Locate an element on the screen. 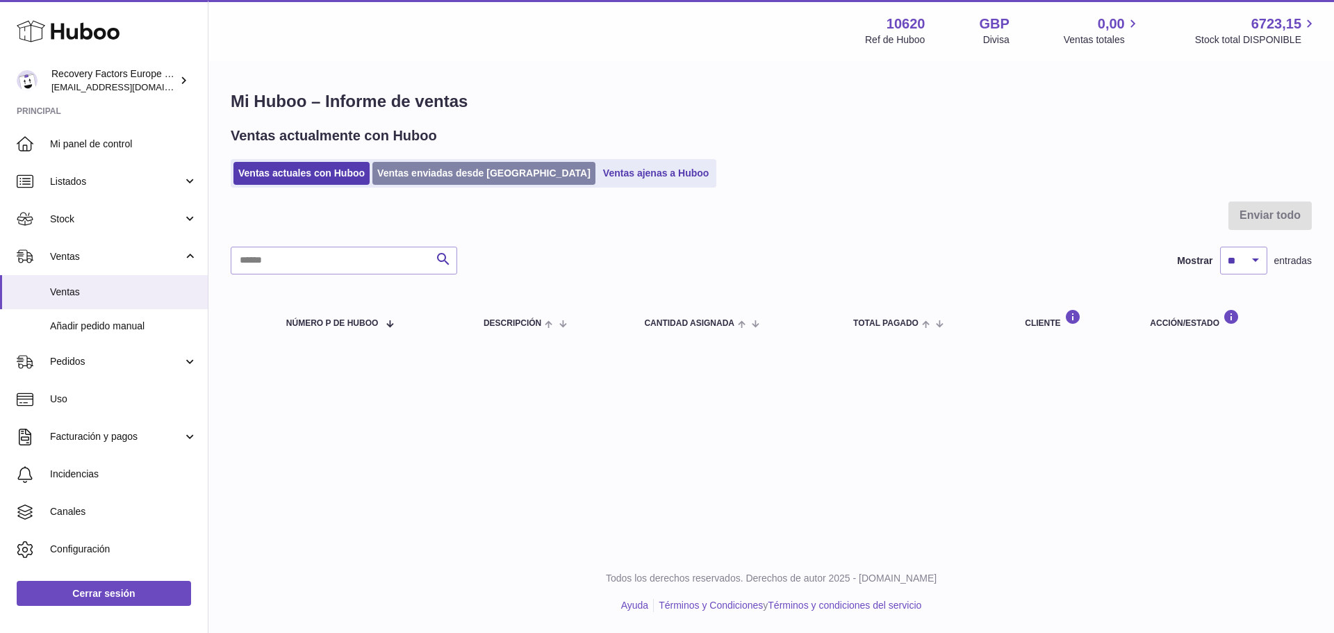 The image size is (1334, 633). span: Uso is located at coordinates (124, 399).